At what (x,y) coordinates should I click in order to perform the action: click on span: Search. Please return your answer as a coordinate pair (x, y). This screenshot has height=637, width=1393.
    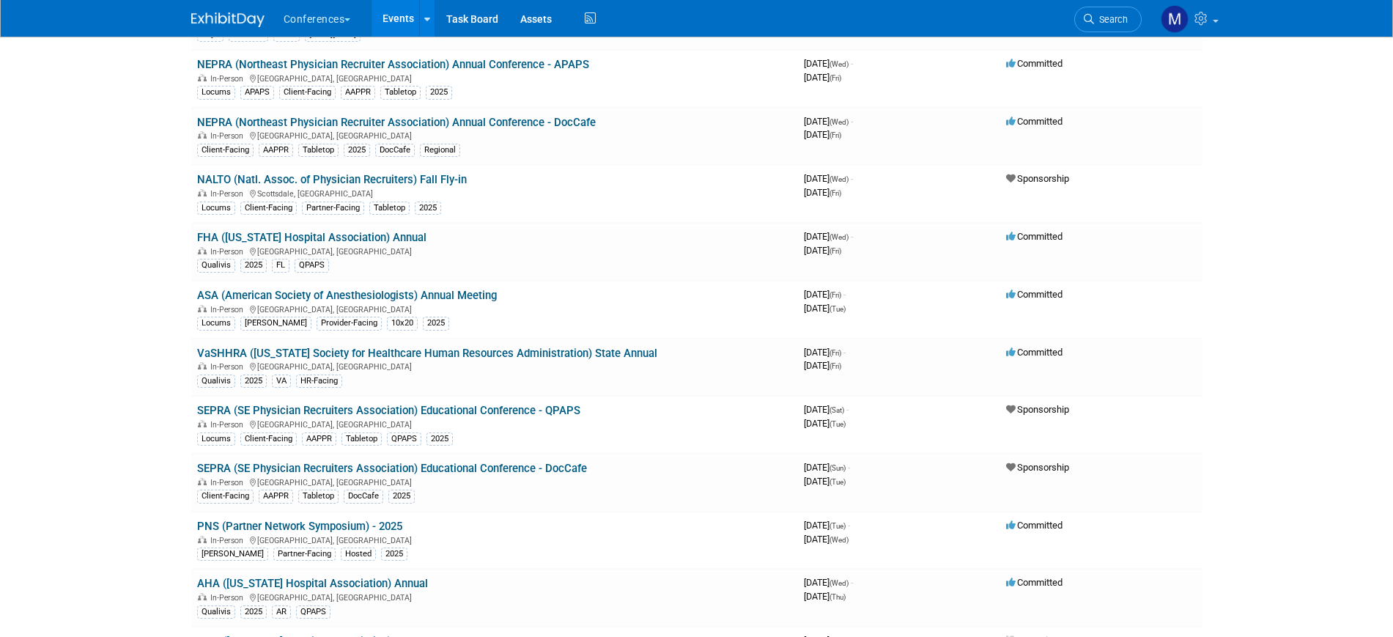
    Looking at the image, I should click on (1111, 19).